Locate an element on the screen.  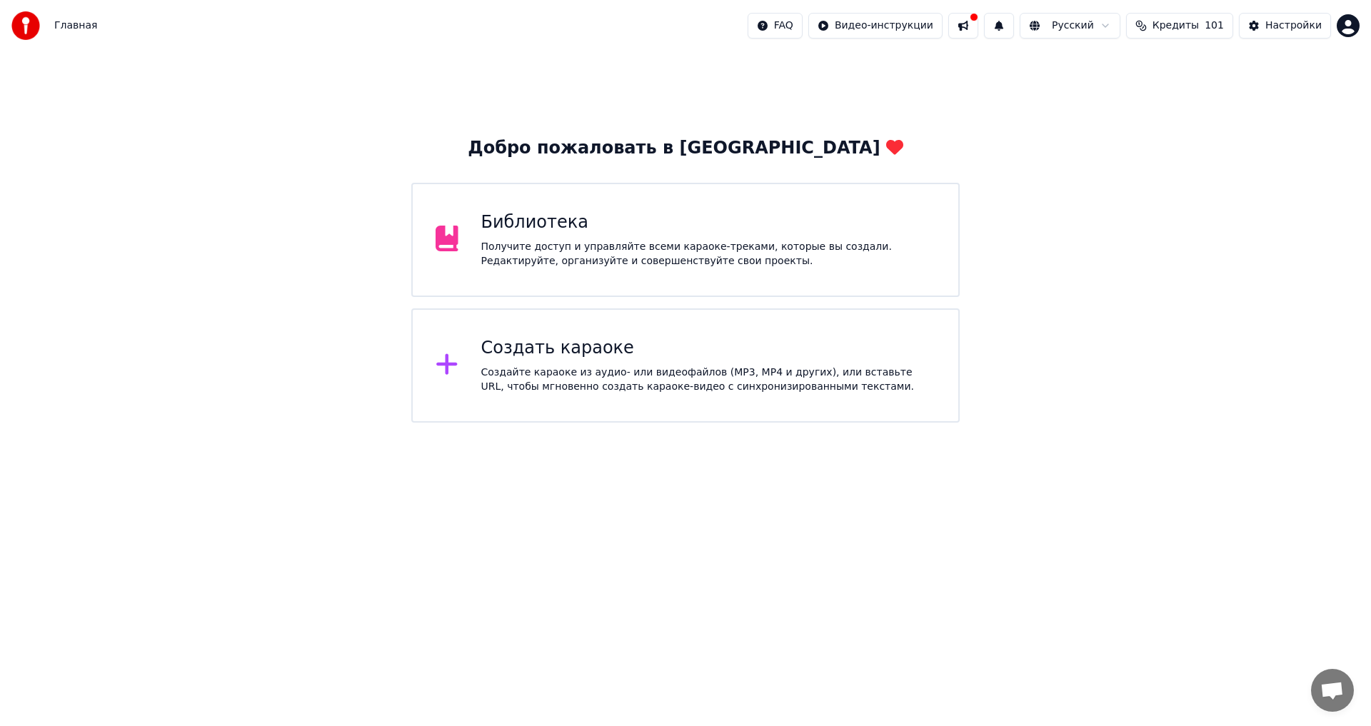
span: Главная is located at coordinates (76, 26).